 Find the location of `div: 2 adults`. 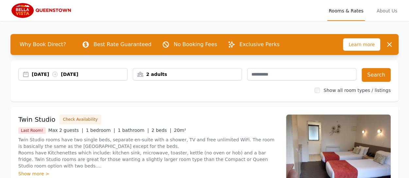

div: 2 adults is located at coordinates (187, 74).